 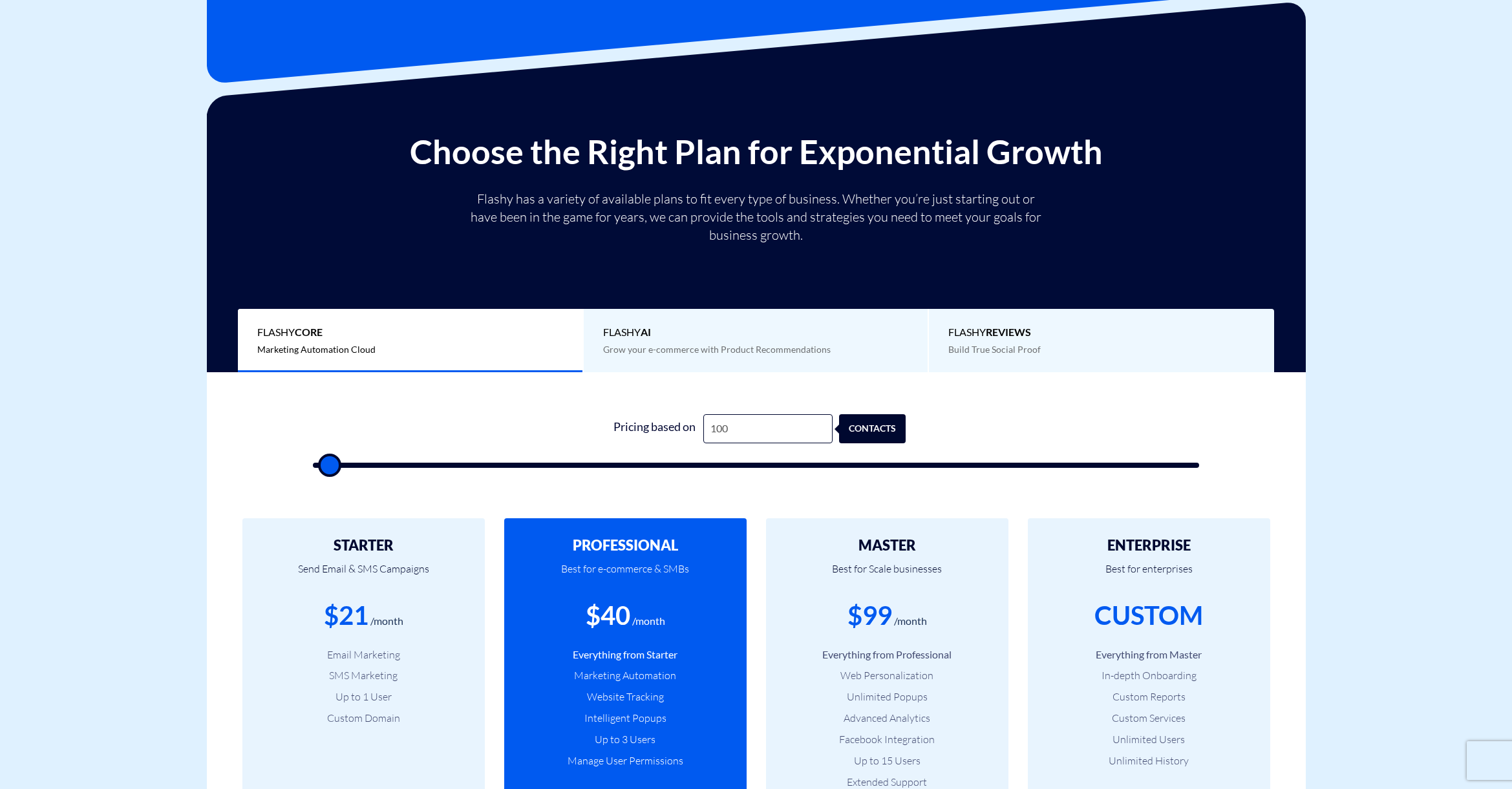 I want to click on li: Unlimited Popups, so click(x=886, y=697).